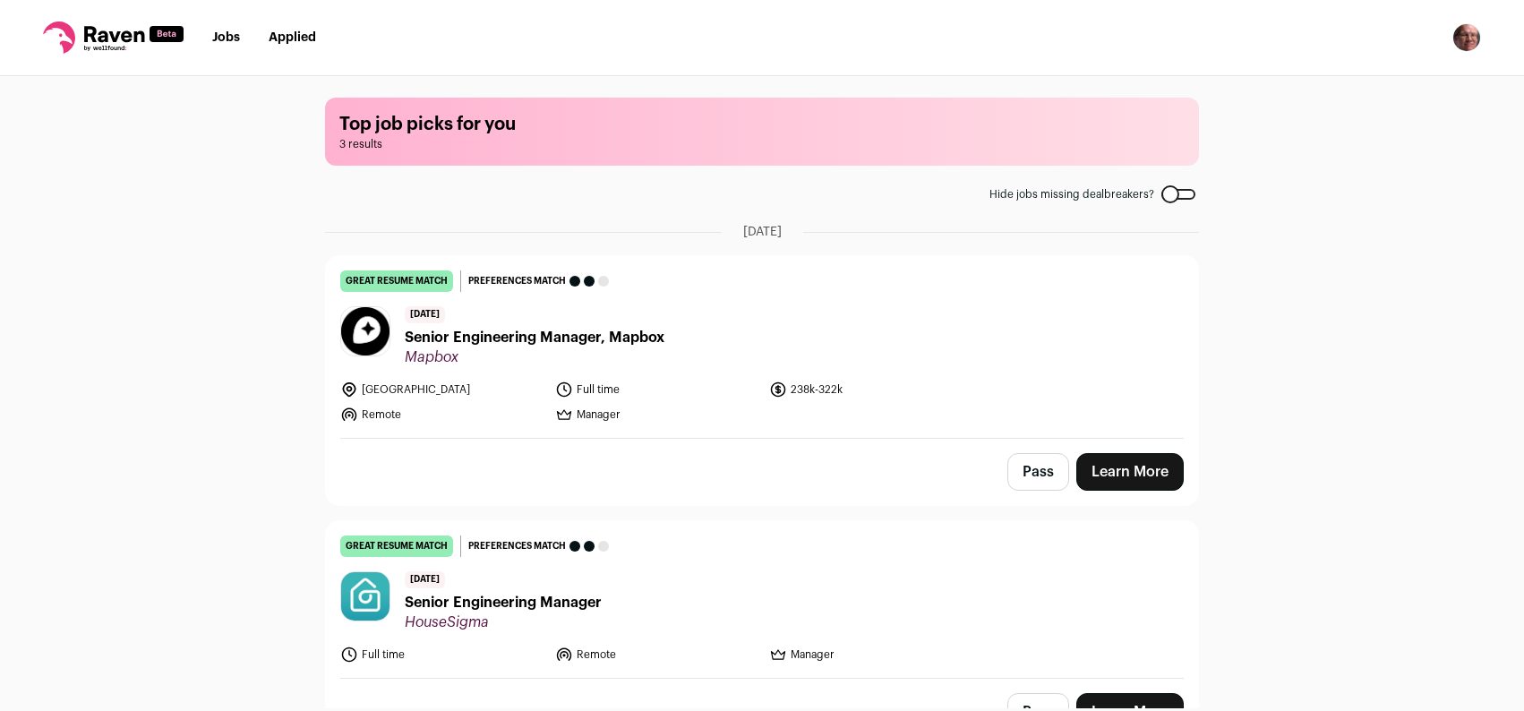  What do you see at coordinates (1038, 472) in the screenshot?
I see `button: Pass` at bounding box center [1038, 472].